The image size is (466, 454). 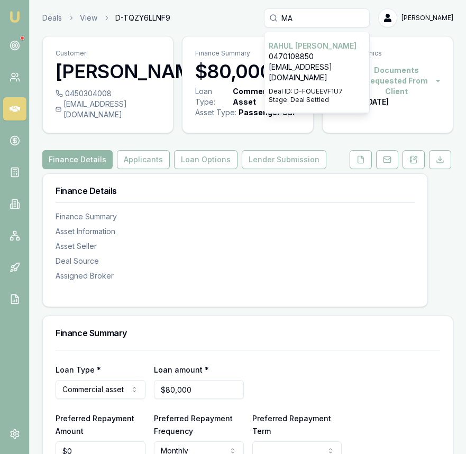 I want to click on button: Loan Options, so click(x=206, y=160).